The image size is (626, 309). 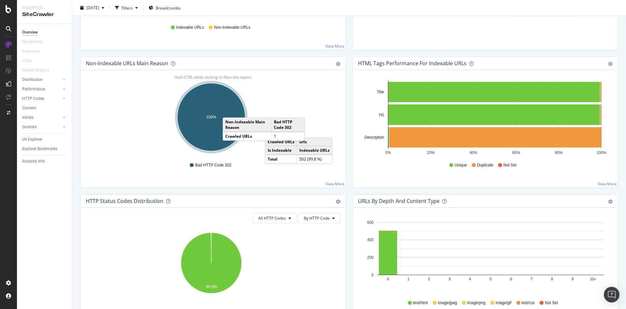 What do you see at coordinates (31, 51) in the screenshot?
I see `div: Segments` at bounding box center [31, 51].